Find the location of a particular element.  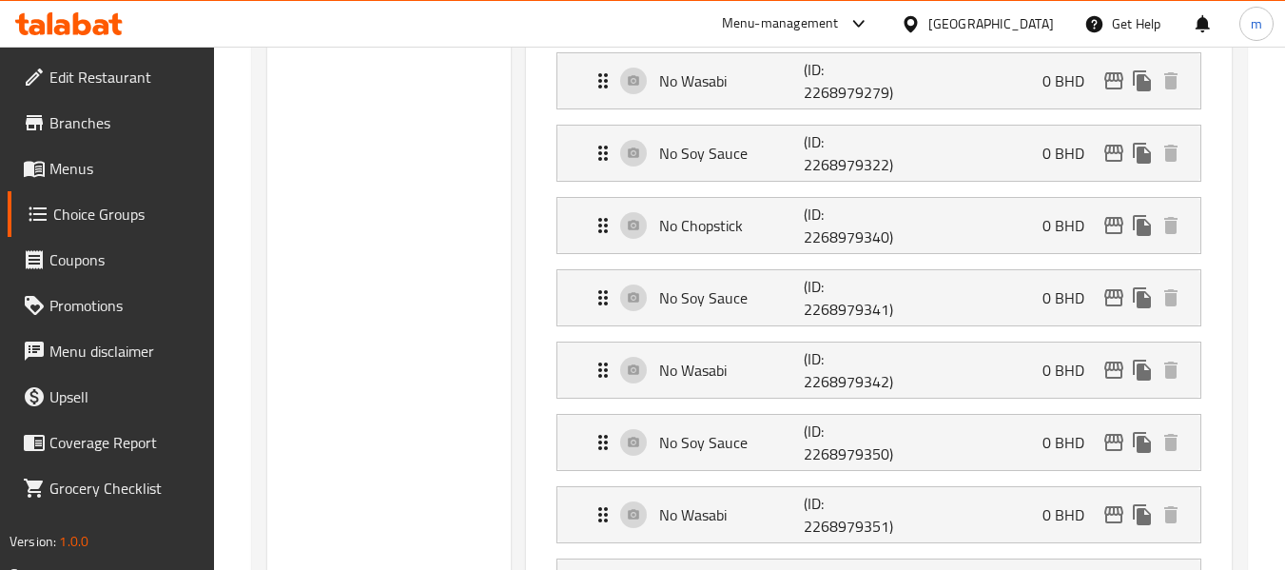

span: Coupons is located at coordinates (125, 260).